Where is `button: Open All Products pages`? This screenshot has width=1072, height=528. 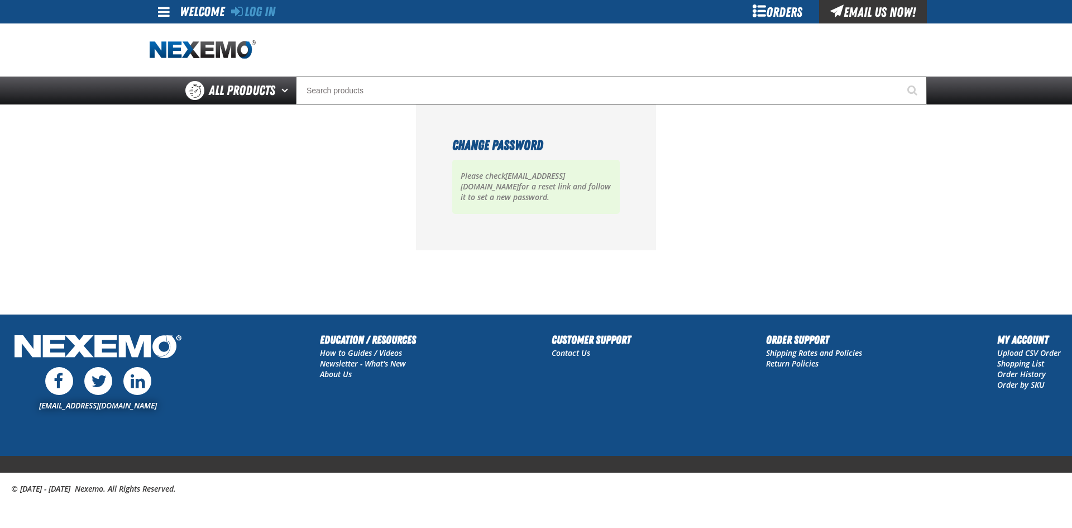 button: Open All Products pages is located at coordinates (286, 90).